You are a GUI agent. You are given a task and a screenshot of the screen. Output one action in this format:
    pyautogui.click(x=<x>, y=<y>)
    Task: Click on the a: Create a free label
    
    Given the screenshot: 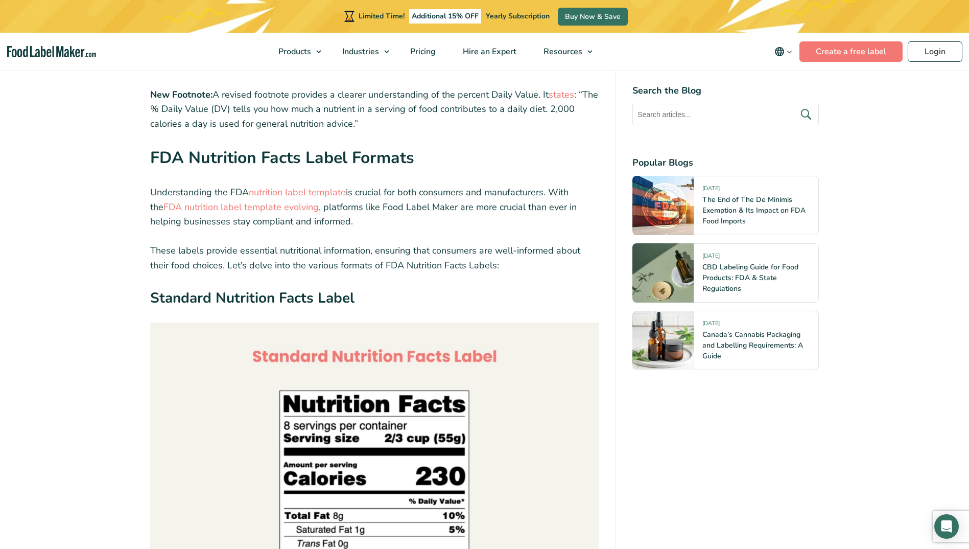 What is the action you would take?
    pyautogui.click(x=851, y=52)
    